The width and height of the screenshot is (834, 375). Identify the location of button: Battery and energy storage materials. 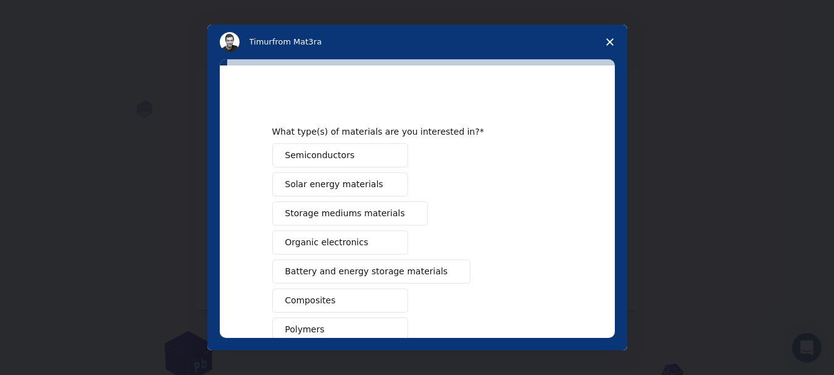
(372, 271).